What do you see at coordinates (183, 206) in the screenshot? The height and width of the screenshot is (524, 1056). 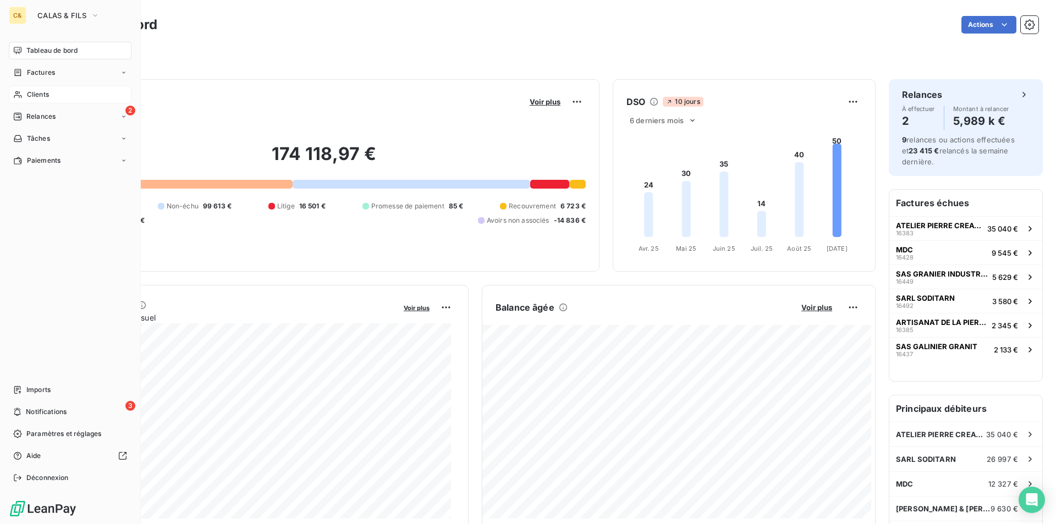 I see `span: Non-échu` at bounding box center [183, 206].